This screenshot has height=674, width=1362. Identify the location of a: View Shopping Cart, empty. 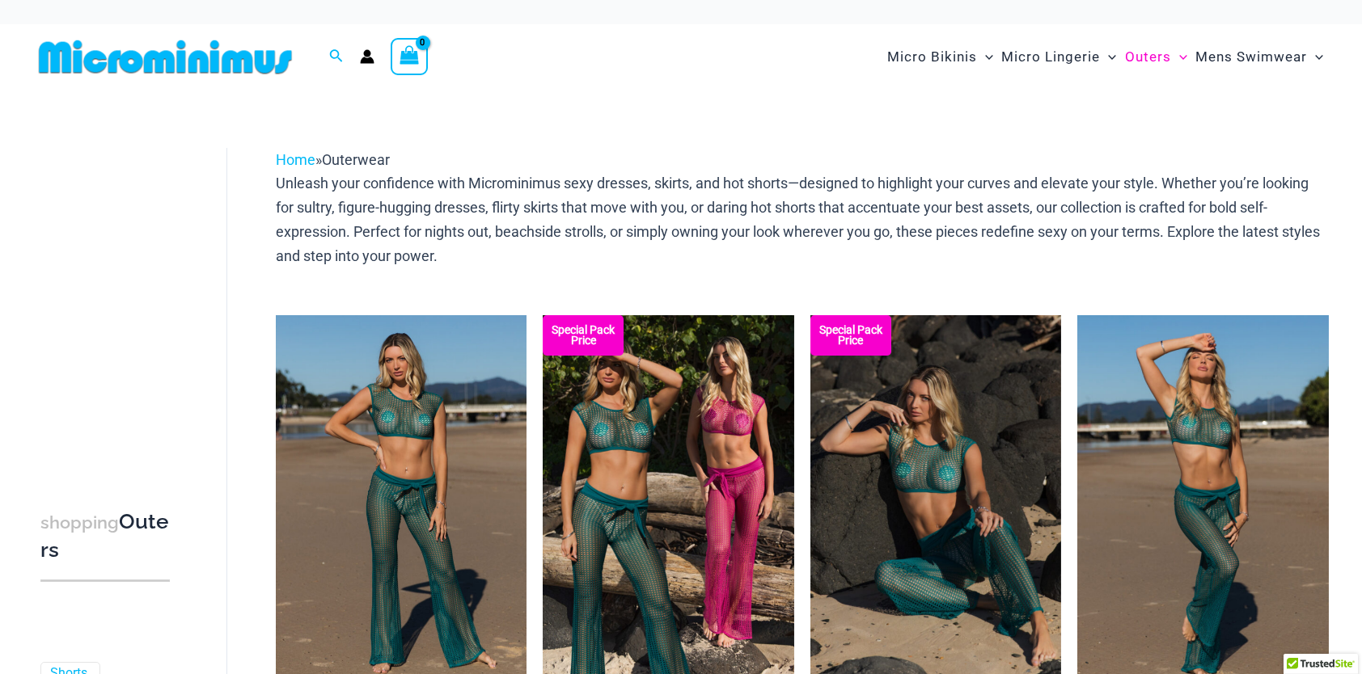
(409, 57).